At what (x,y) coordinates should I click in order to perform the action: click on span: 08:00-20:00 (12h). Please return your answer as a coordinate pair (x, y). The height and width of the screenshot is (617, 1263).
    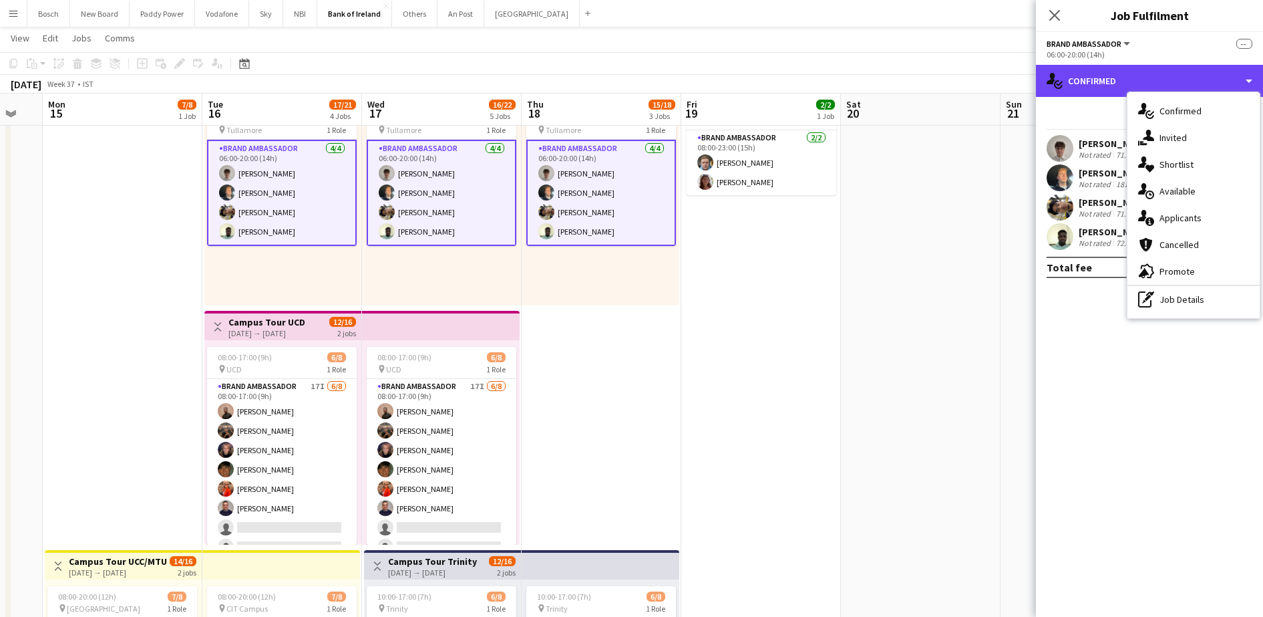
    Looking at the image, I should click on (87, 596).